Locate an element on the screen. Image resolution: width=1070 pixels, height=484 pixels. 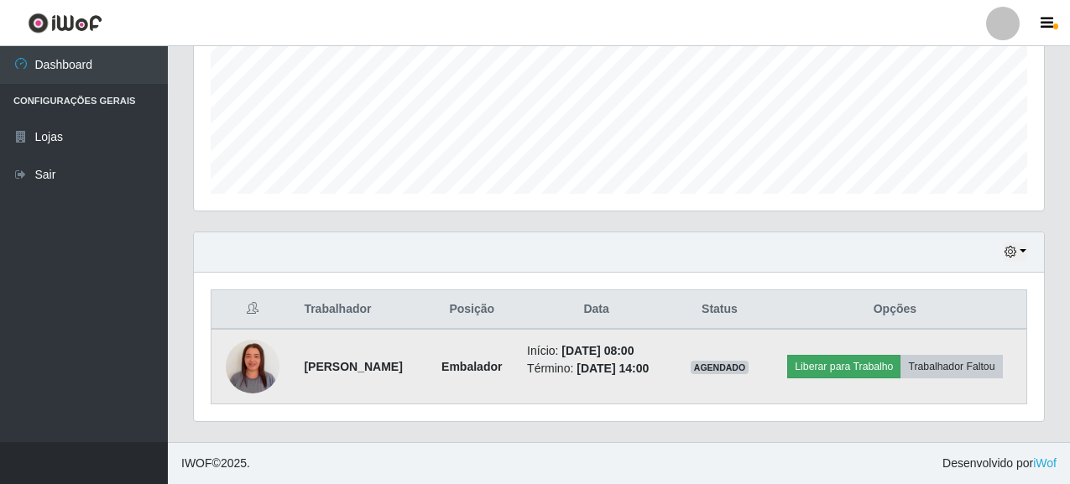
th: Trabalhador is located at coordinates (360, 310).